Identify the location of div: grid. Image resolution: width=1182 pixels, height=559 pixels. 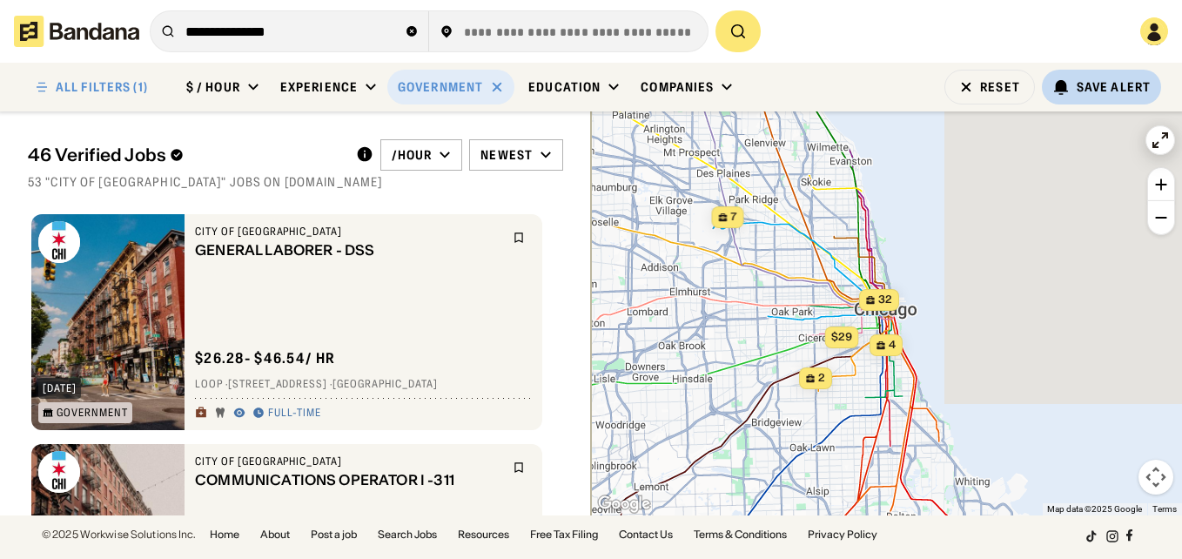
(295, 358).